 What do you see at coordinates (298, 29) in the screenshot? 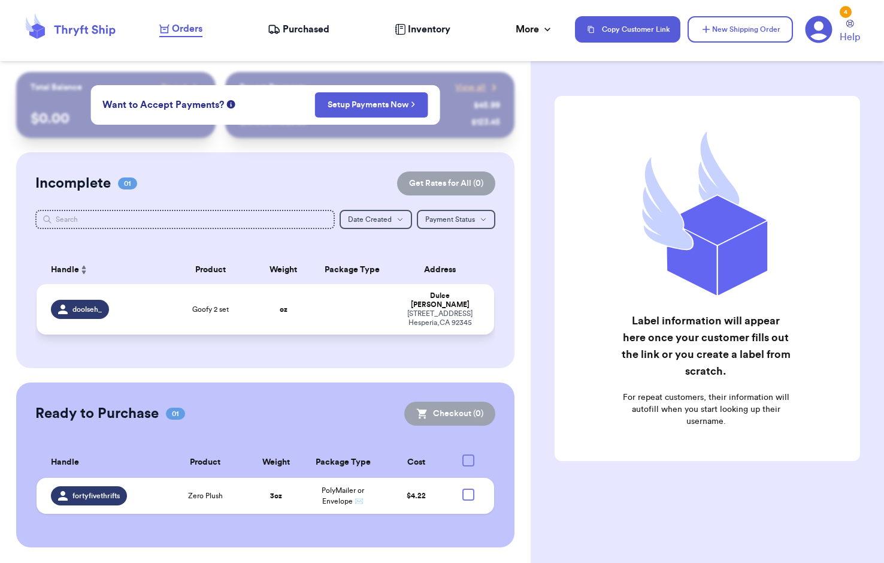
I see `a: Purchased` at bounding box center [298, 29].